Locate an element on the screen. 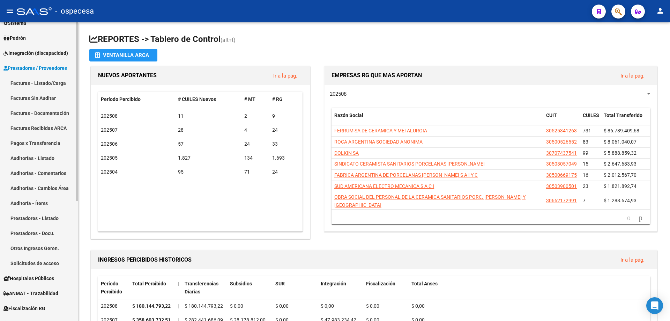 The height and width of the screenshot is (321, 670). span: 15 is located at coordinates (586, 164).